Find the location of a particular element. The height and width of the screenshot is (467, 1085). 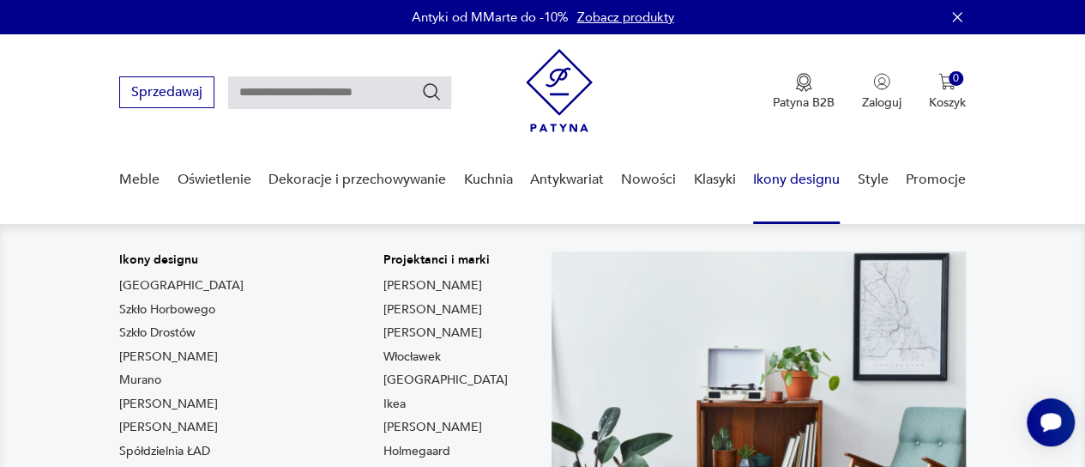

button: Sprzedawaj is located at coordinates (166, 92).